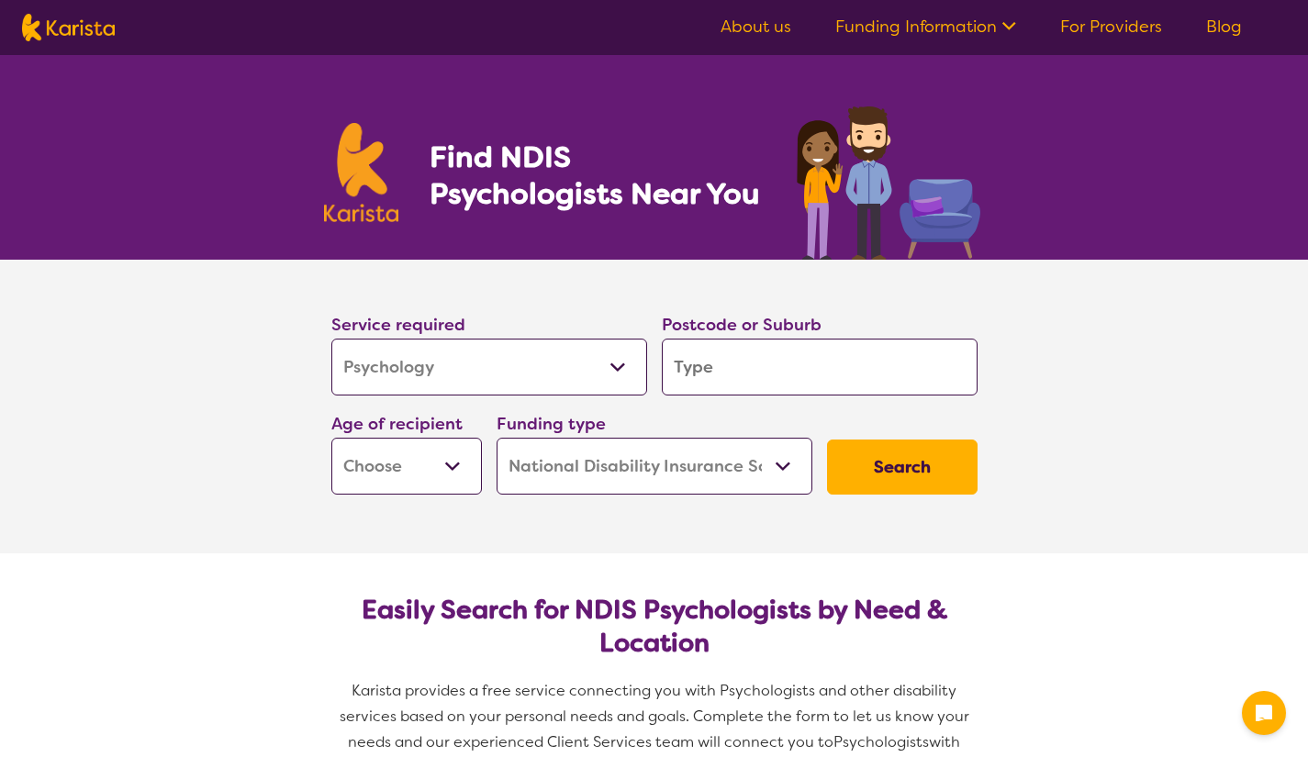 This screenshot has width=1308, height=757. I want to click on span: Karista provides a free service connecting you with Psychologists and other disability services b..., so click(656, 716).